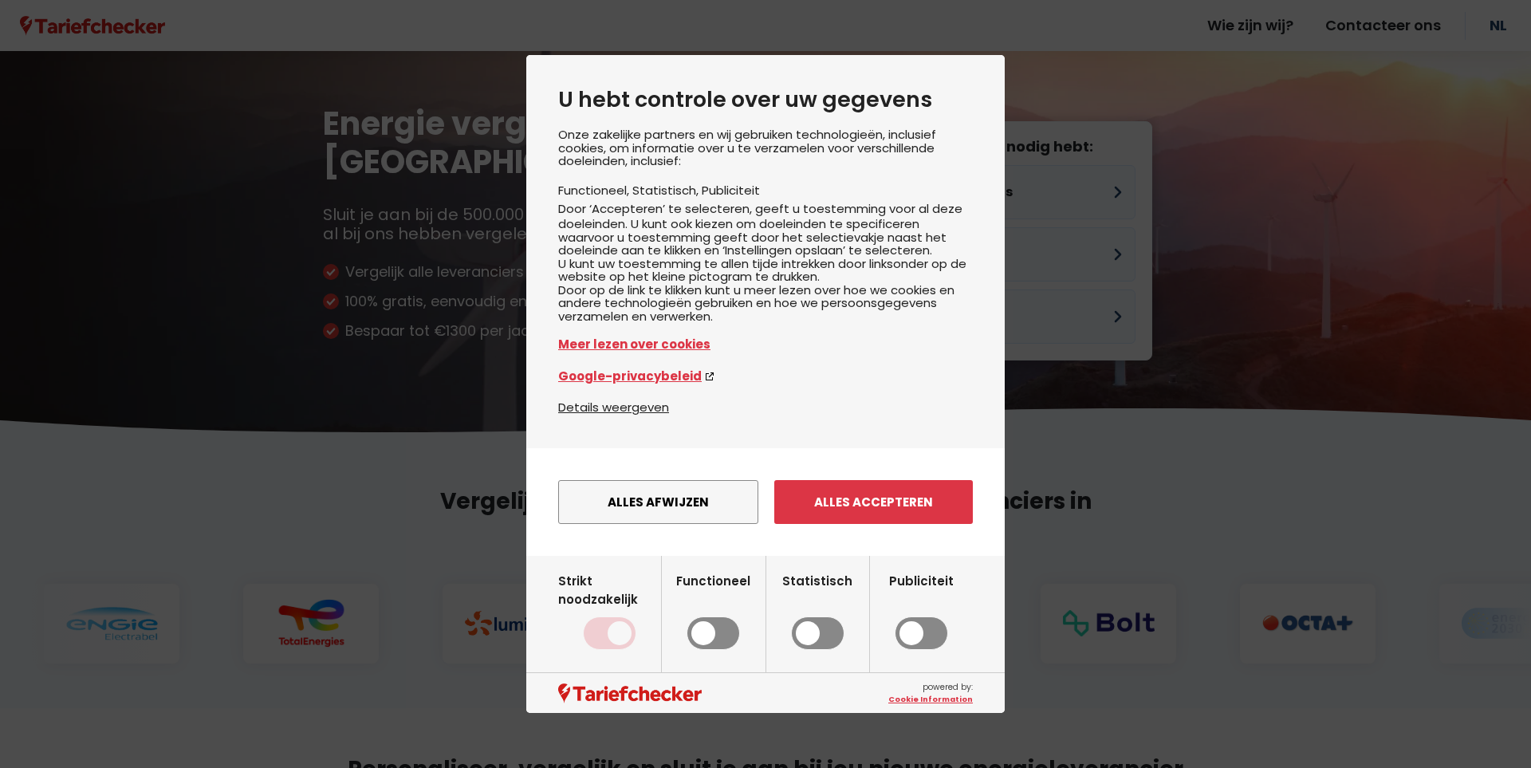 The height and width of the screenshot is (768, 1531). Describe the element at coordinates (931, 693) in the screenshot. I see `span: powered by:` at that location.